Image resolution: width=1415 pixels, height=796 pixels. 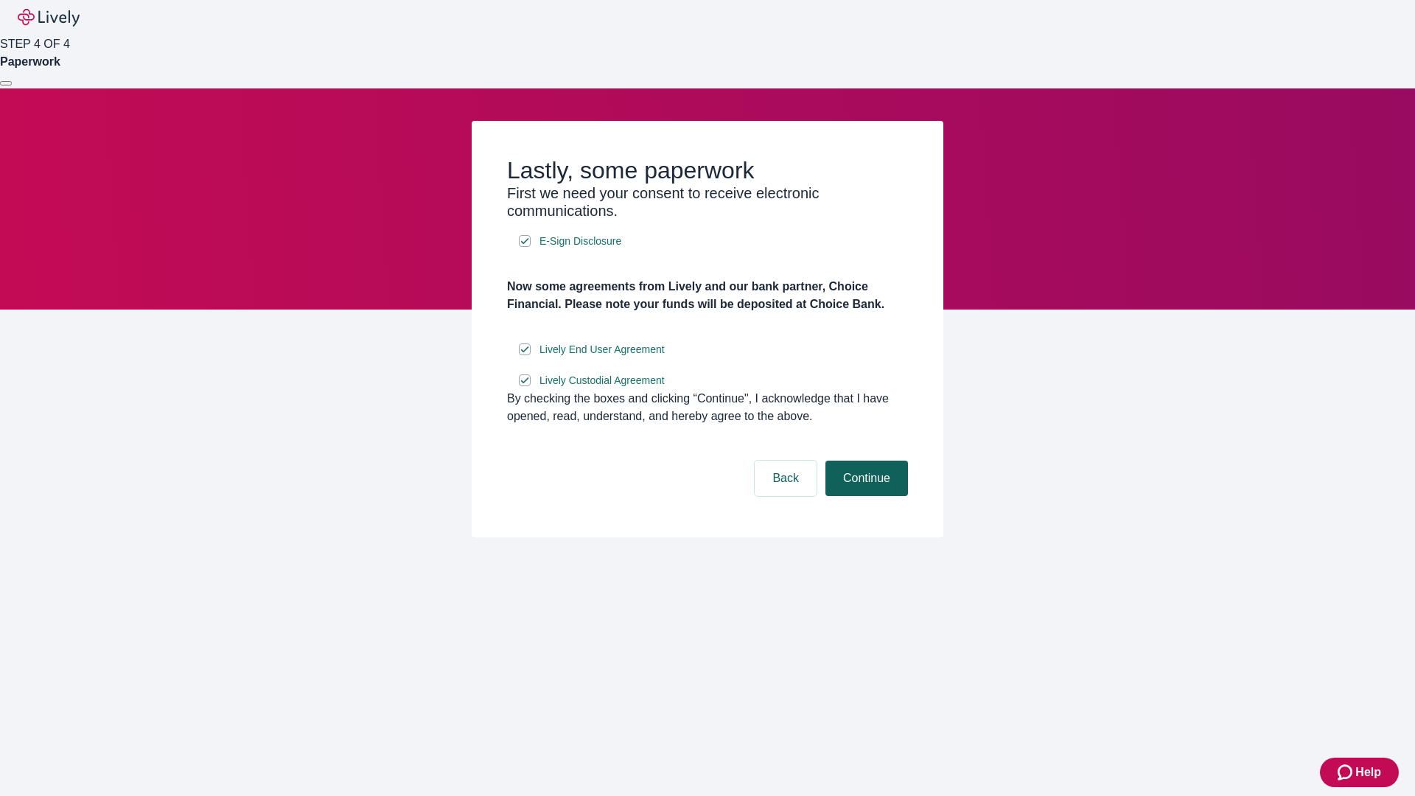 What do you see at coordinates (866, 478) in the screenshot?
I see `button: Continue` at bounding box center [866, 478].